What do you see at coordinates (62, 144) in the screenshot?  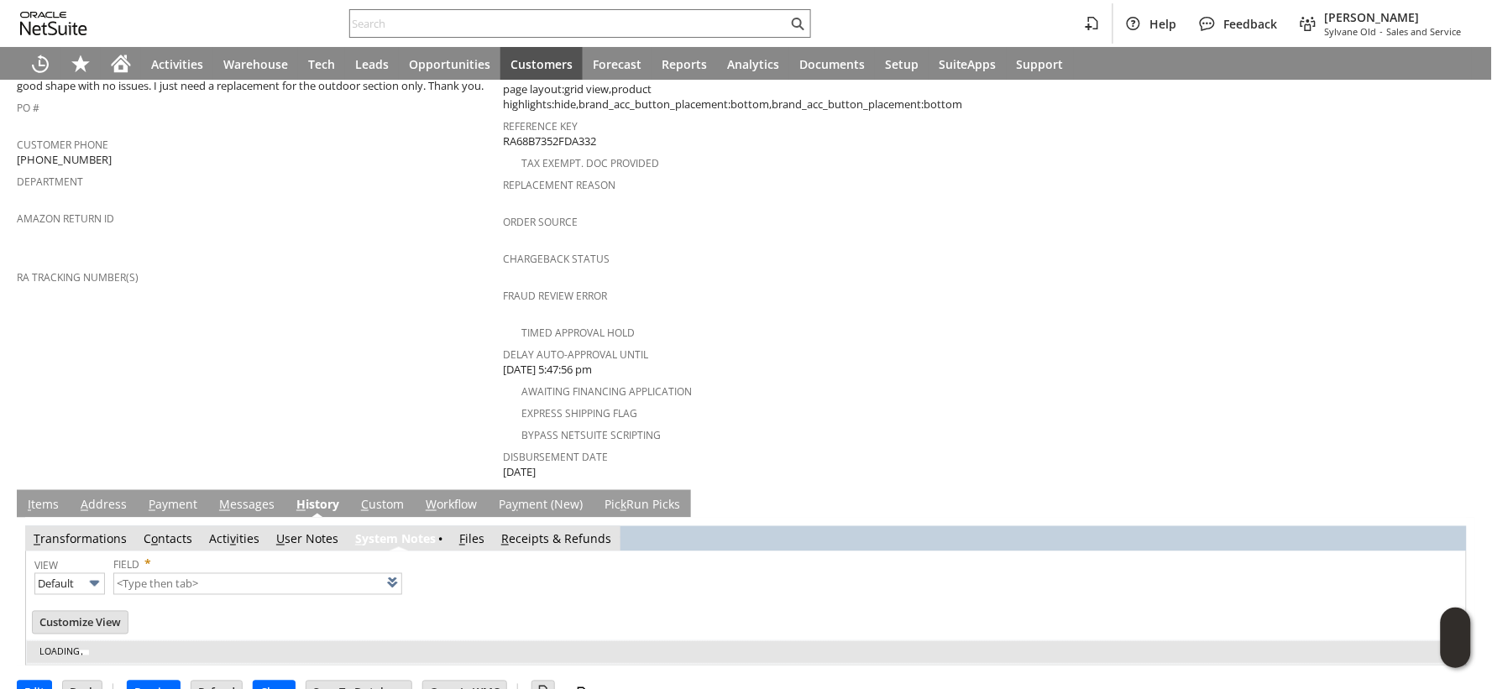 I see `a: Customer Phone` at bounding box center [62, 144].